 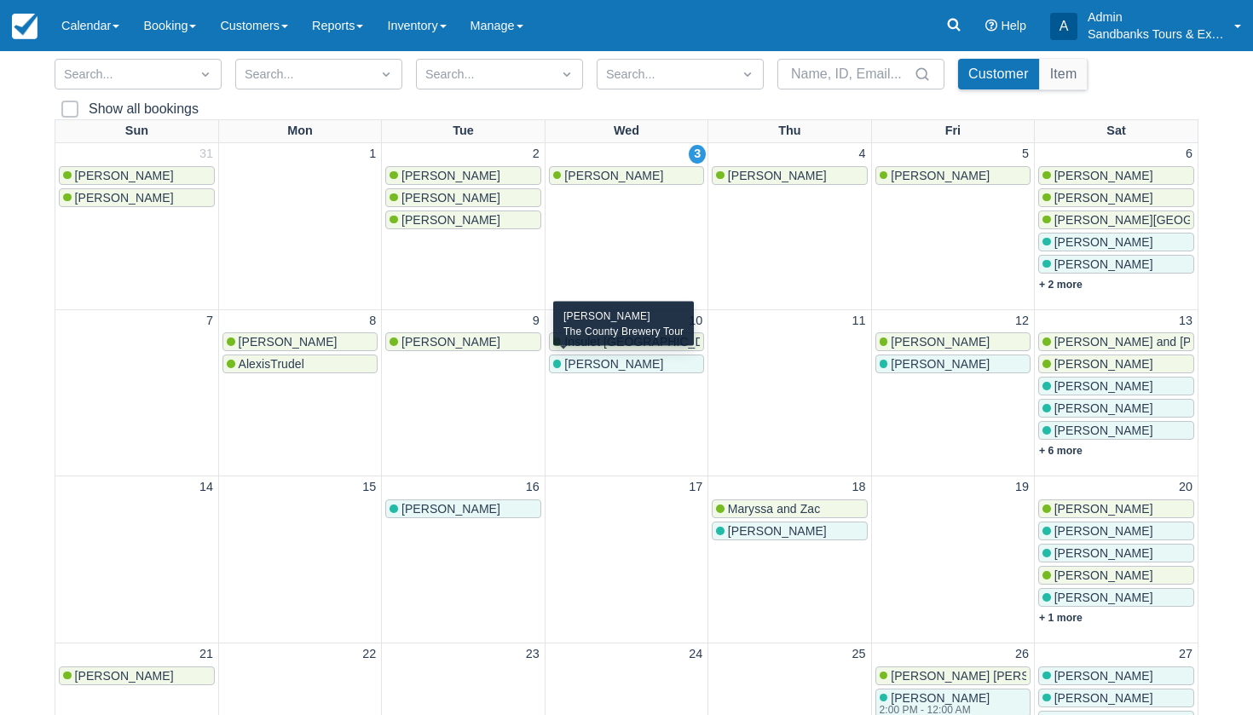 What do you see at coordinates (623, 332) in the screenshot?
I see `div: The County Brewery Tour` at bounding box center [623, 332].